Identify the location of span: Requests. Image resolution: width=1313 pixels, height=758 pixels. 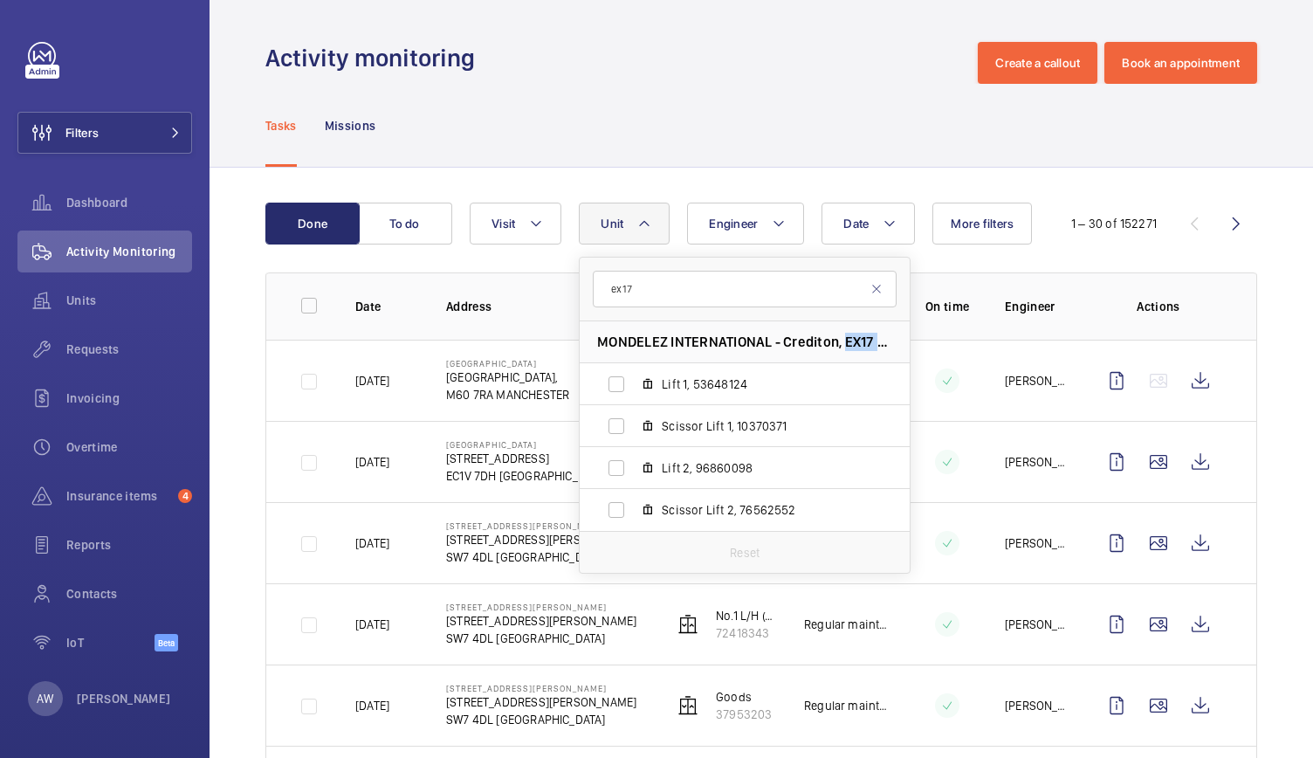
(129, 349).